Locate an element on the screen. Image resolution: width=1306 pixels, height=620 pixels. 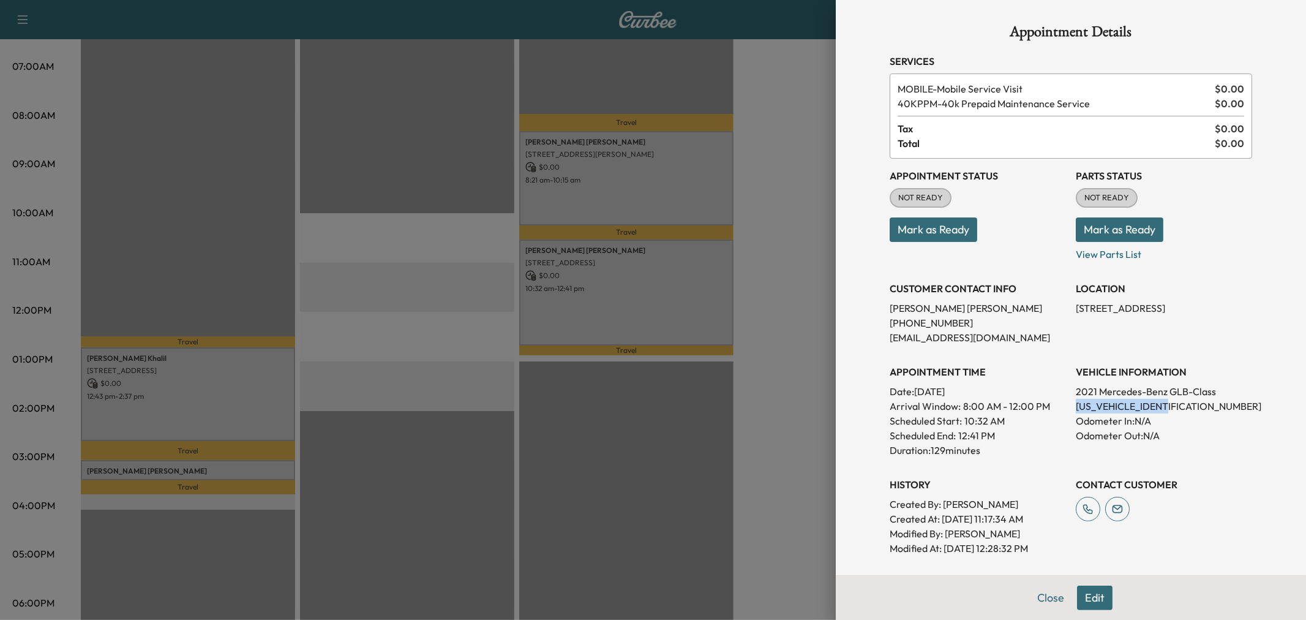
h3: VEHICLE INFORMATION is located at coordinates (1164, 372).